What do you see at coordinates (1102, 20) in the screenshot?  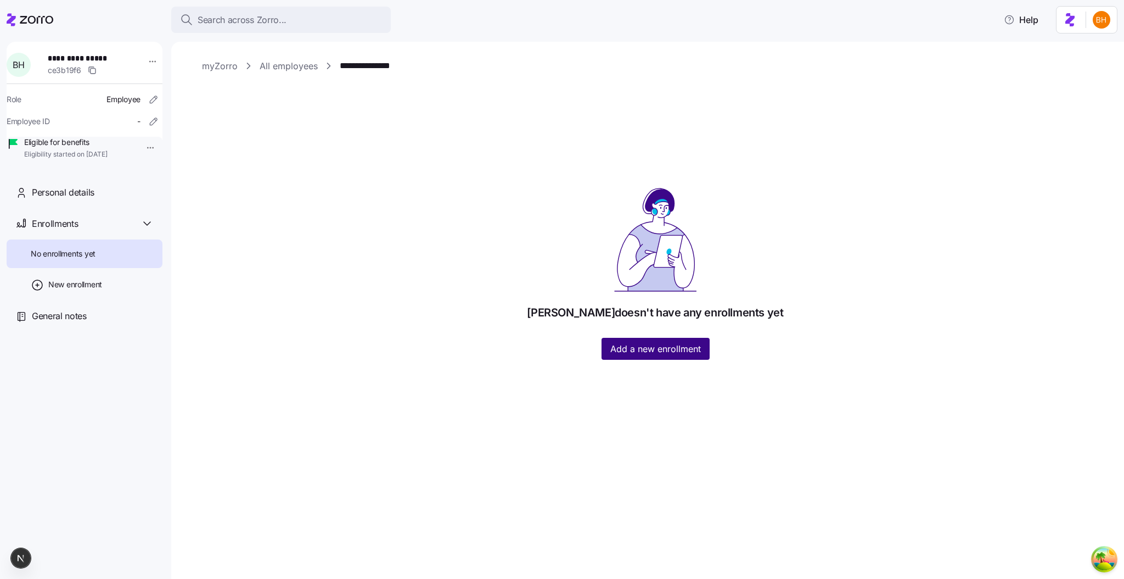 I see `img: 4c75172146ef2474b9d2df7702cc87ce` at bounding box center [1102, 20].